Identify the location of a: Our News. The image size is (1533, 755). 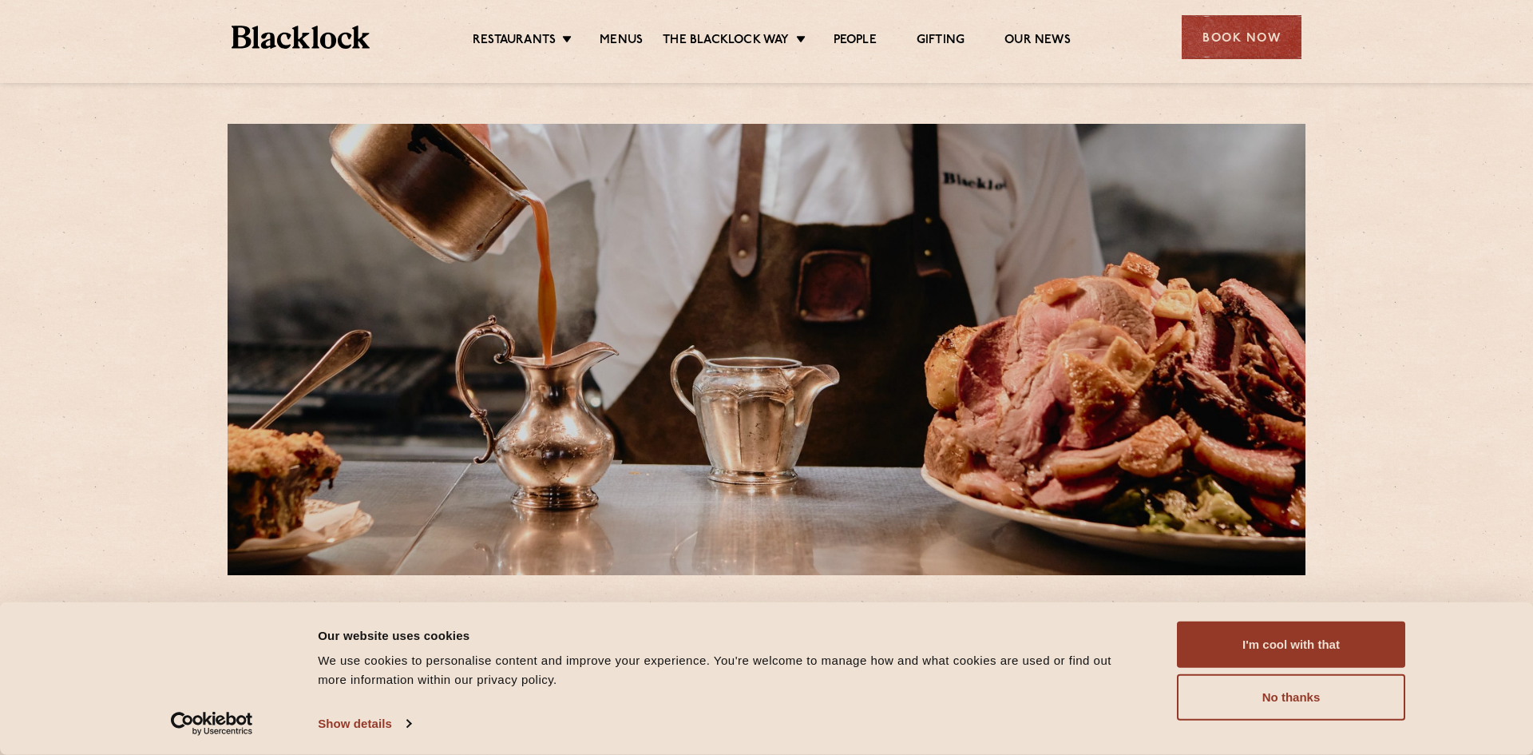
(1037, 42).